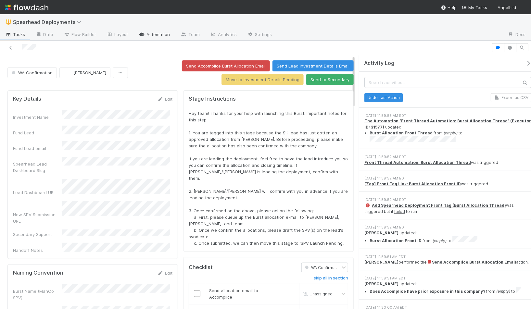  What do you see at coordinates (474, 7) in the screenshot?
I see `span: My Tasks` at bounding box center [474, 7].